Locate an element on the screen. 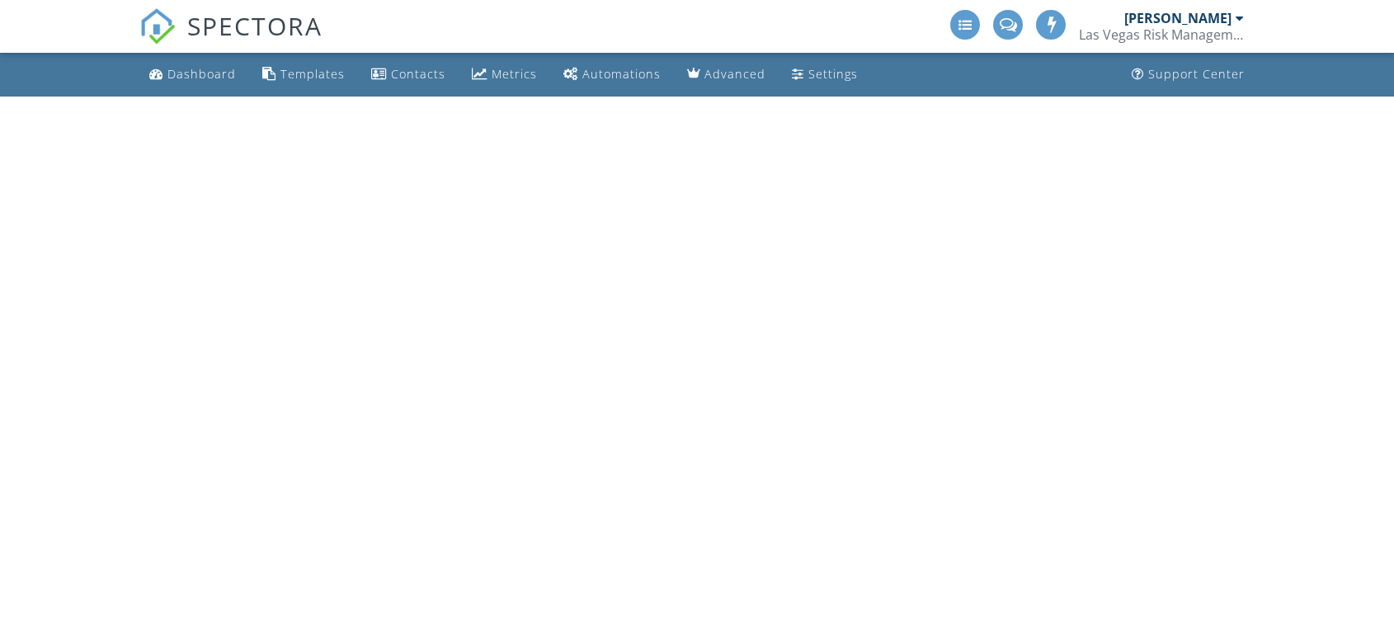 This screenshot has height=637, width=1394. div: Automations is located at coordinates (621, 73).